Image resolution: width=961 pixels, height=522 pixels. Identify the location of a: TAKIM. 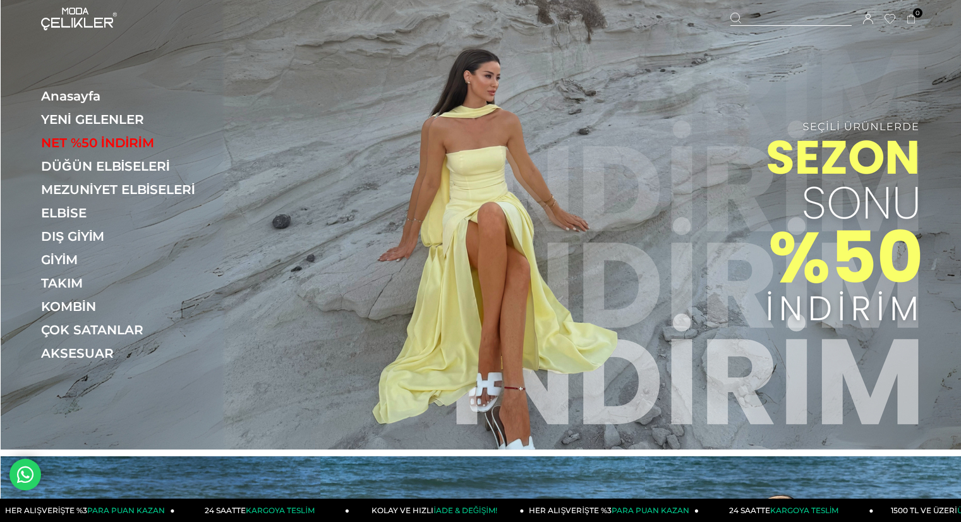
(128, 283).